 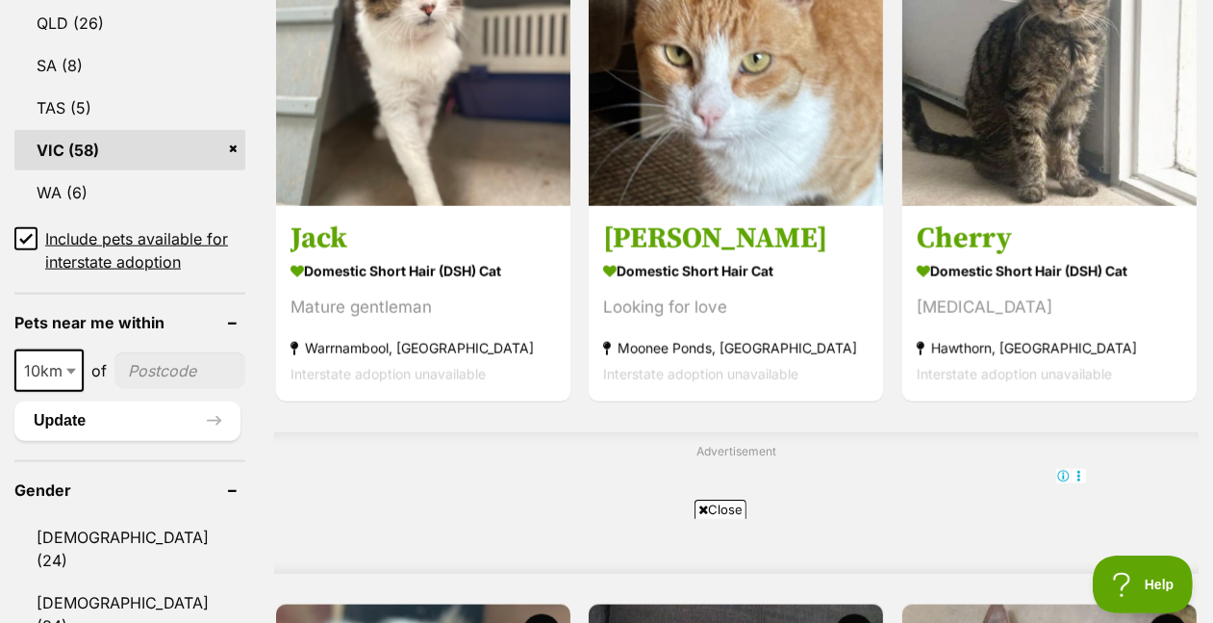 I want to click on a: VIC (58), so click(x=130, y=150).